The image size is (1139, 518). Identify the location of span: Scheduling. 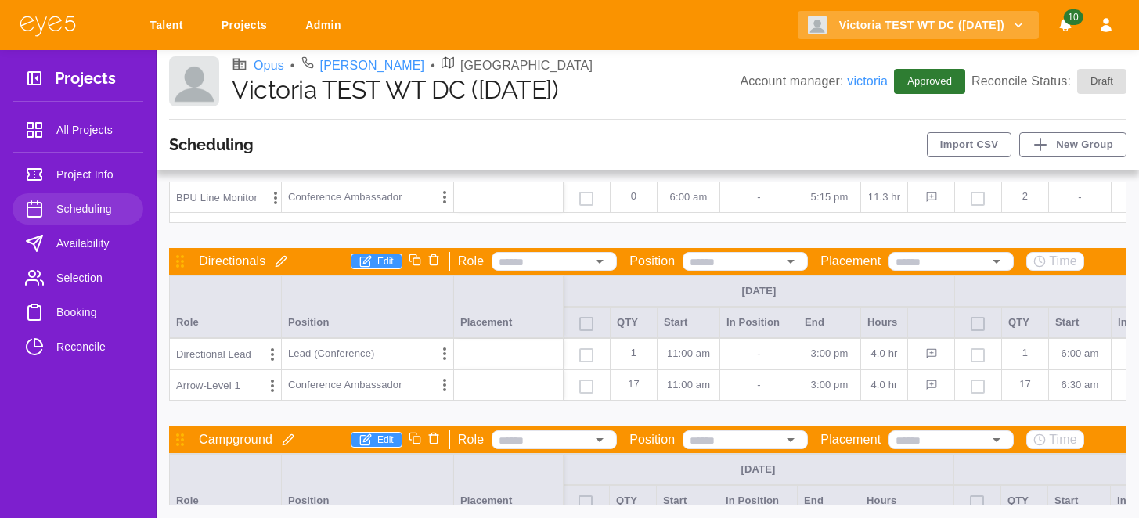
(93, 209).